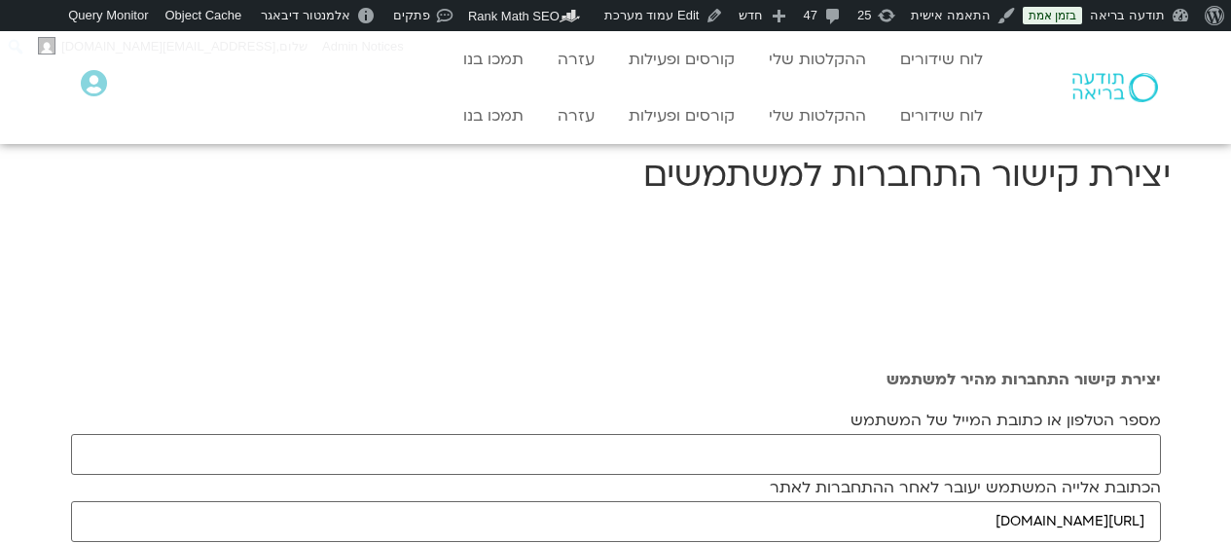 The width and height of the screenshot is (1231, 544). I want to click on label: מספר הטלפון או כתובת המייל של המשתמש, so click(1006, 421).